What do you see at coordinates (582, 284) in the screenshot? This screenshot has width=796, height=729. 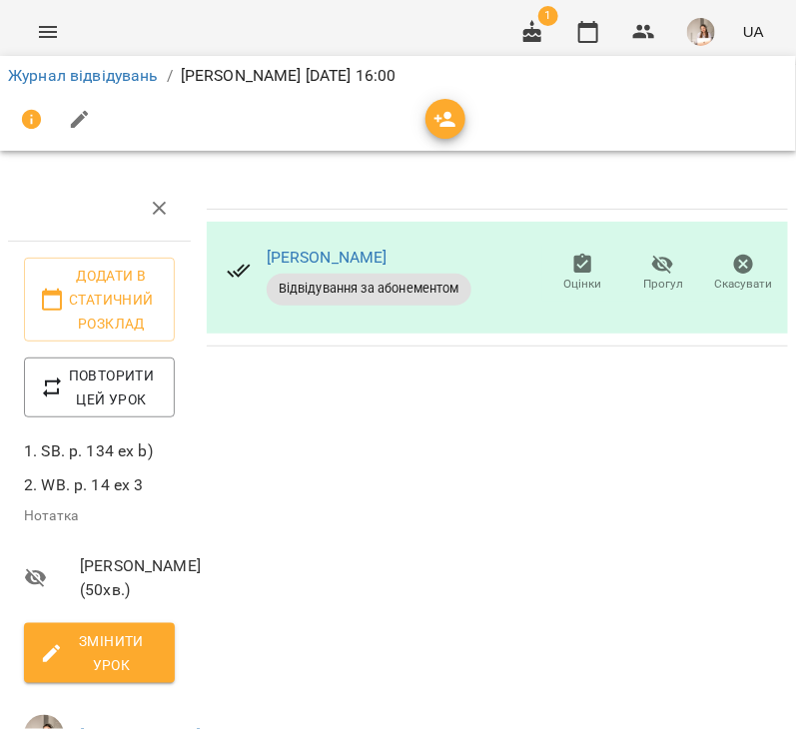 I see `span: Оцінки` at bounding box center [582, 284].